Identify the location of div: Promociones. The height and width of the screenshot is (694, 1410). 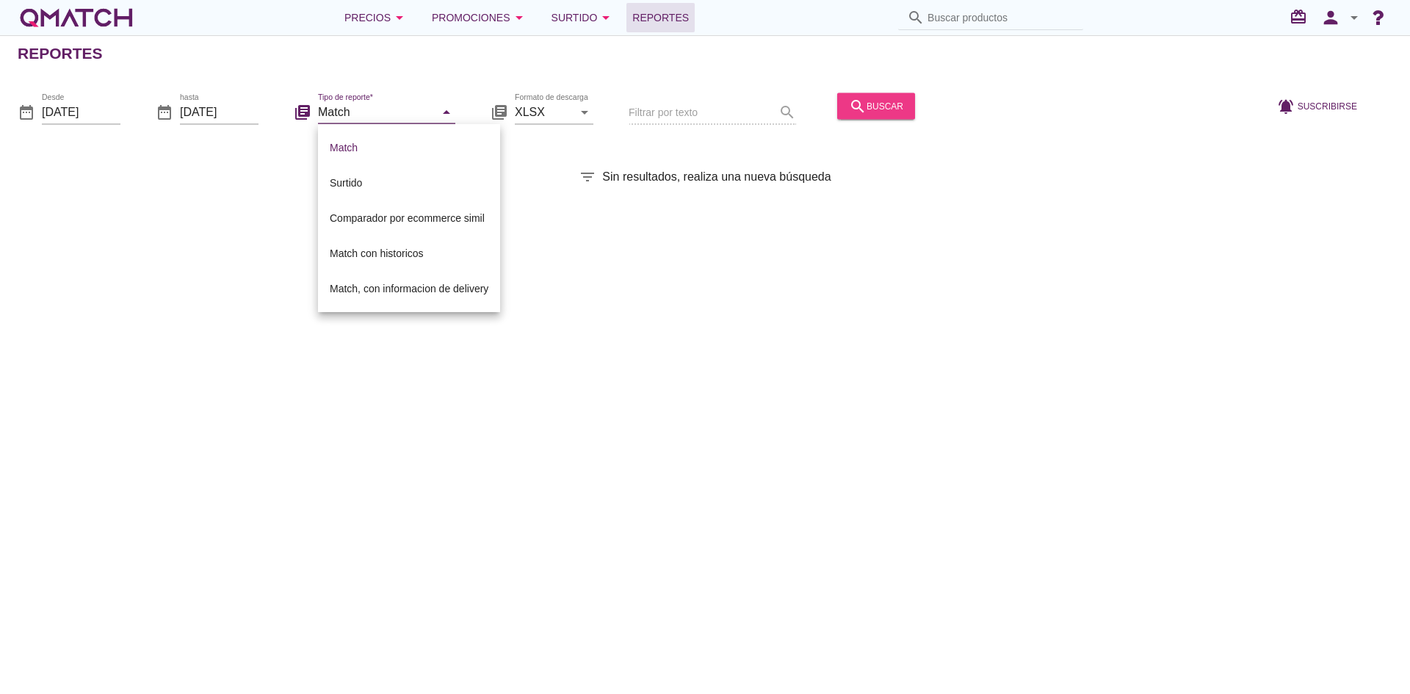
(479, 18).